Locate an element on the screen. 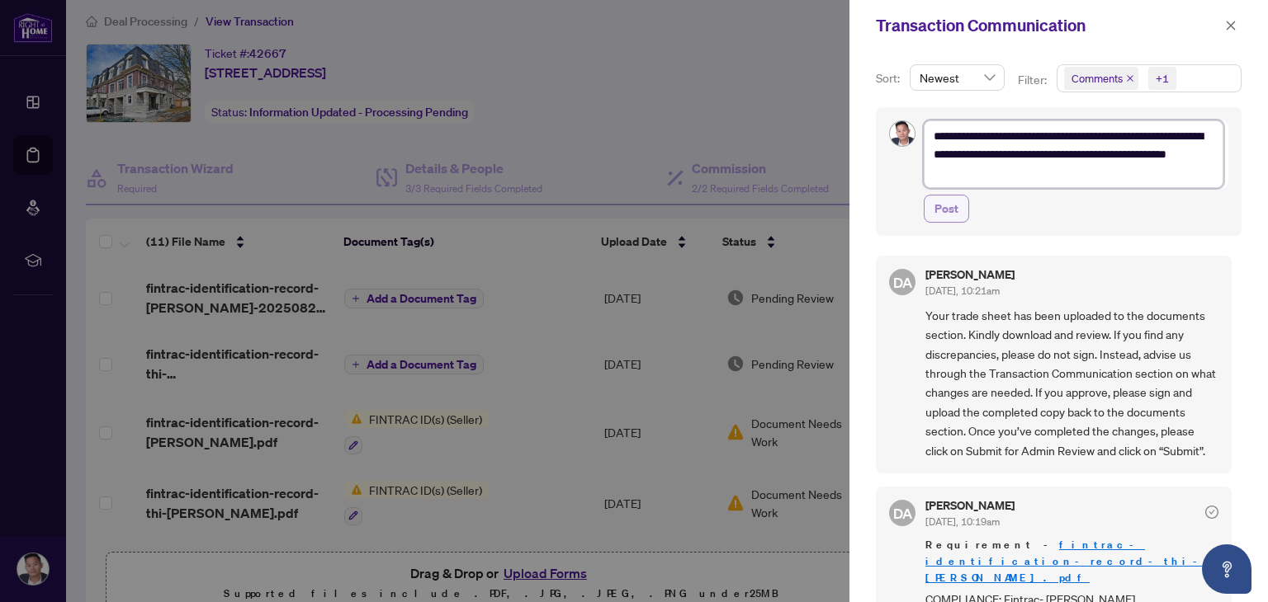  p: Filter: is located at coordinates (1033, 80).